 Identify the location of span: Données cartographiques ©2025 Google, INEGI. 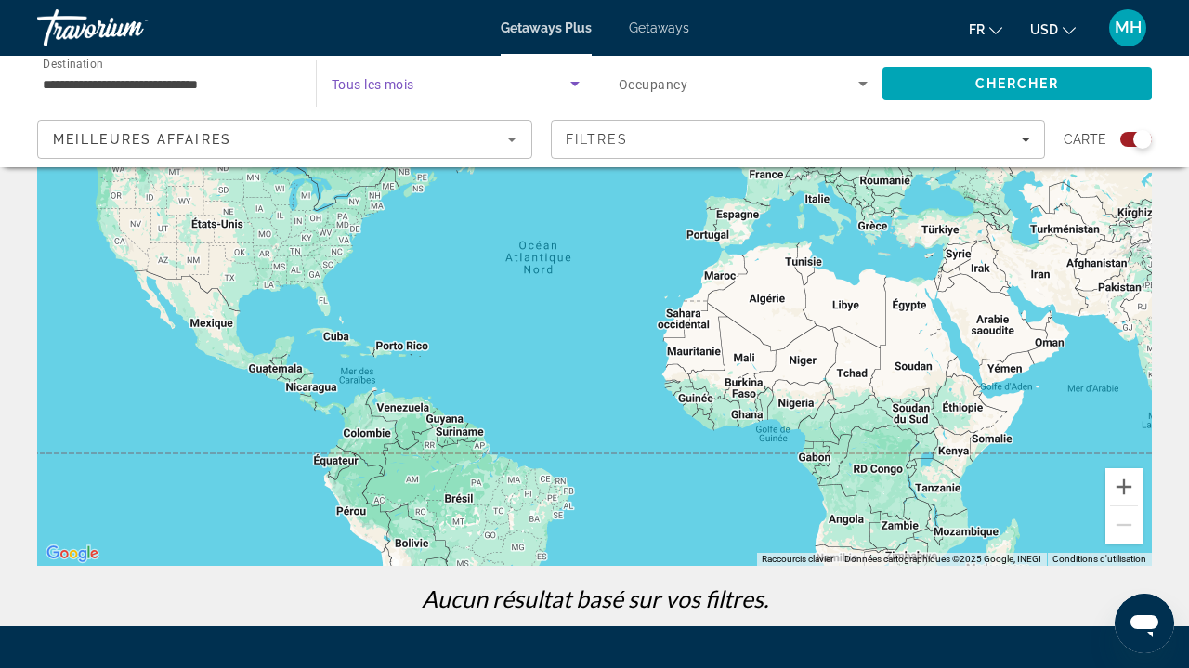
(943, 558).